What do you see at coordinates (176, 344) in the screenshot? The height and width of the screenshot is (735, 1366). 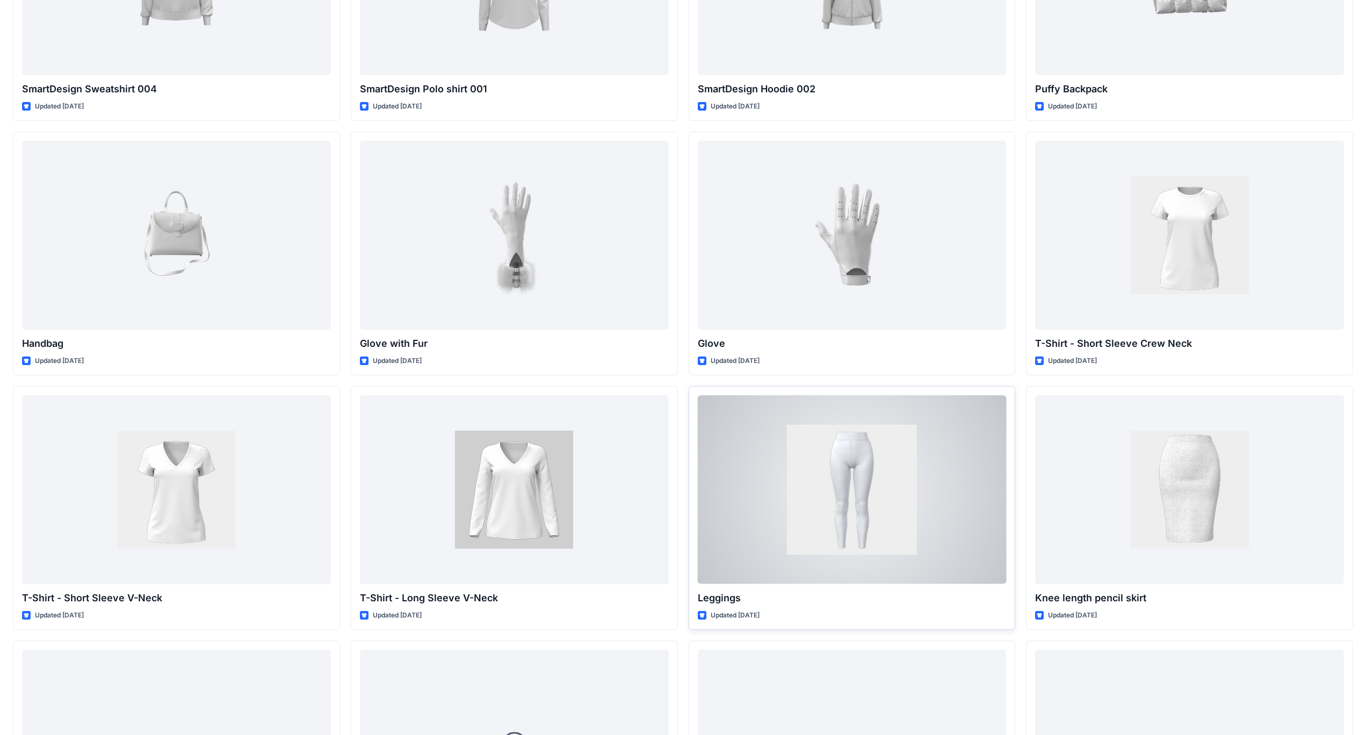 I see `p: Handbag` at bounding box center [176, 344].